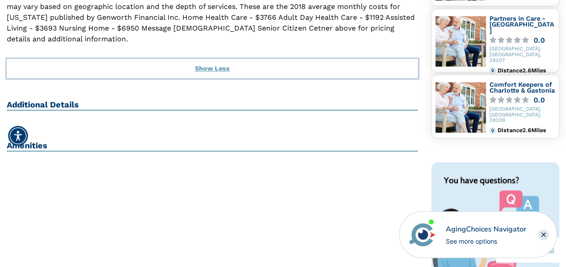  Describe the element at coordinates (212, 69) in the screenshot. I see `button: Show Less` at that location.